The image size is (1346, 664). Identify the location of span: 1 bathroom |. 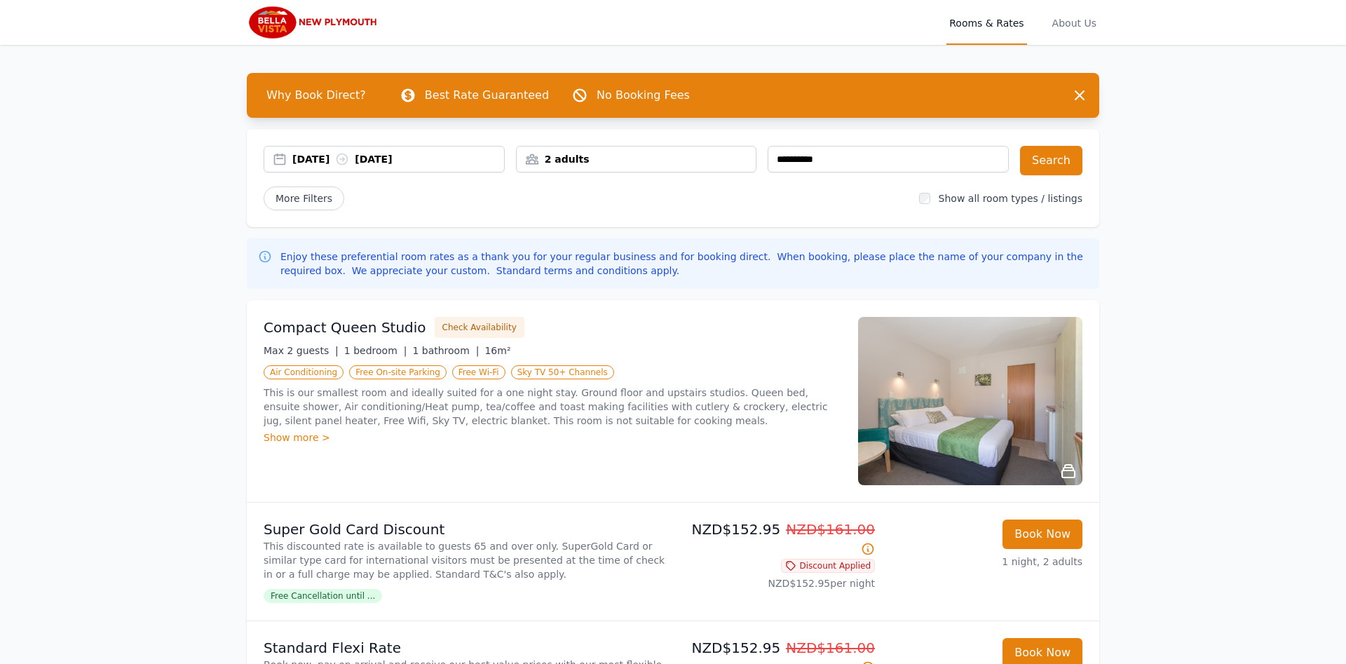
(445, 350).